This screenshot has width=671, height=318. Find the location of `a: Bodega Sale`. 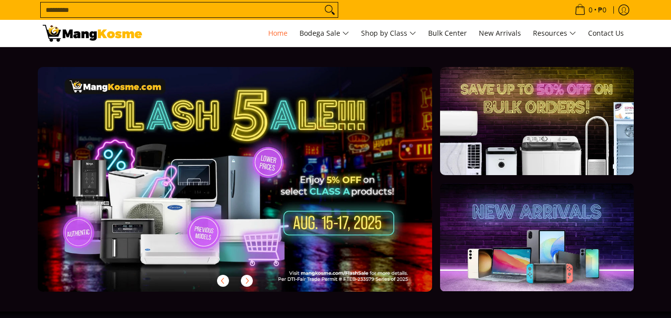

a: Bodega Sale is located at coordinates (324, 33).